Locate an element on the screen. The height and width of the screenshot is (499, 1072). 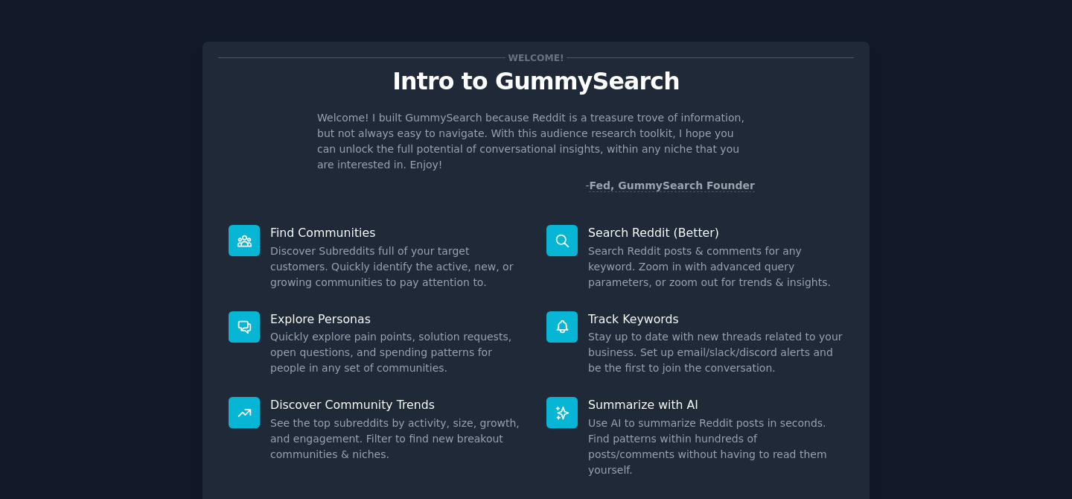
dd: Discover Subreddits full of your target customers. Quickly identify the active, new, or growing c... is located at coordinates (398, 267).